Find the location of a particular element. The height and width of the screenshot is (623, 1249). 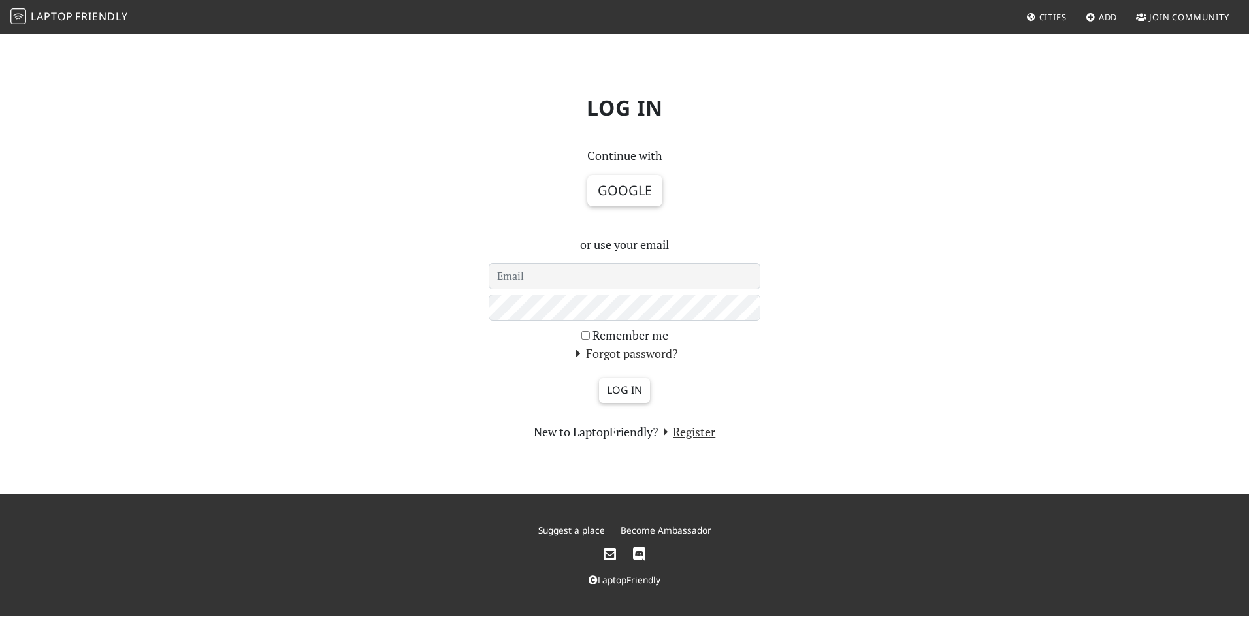

input: Email is located at coordinates (625, 276).